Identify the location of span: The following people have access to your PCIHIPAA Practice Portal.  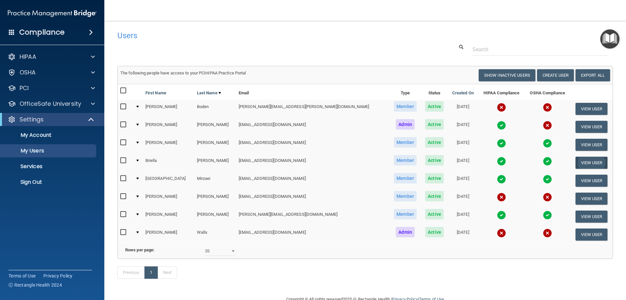
(183, 73).